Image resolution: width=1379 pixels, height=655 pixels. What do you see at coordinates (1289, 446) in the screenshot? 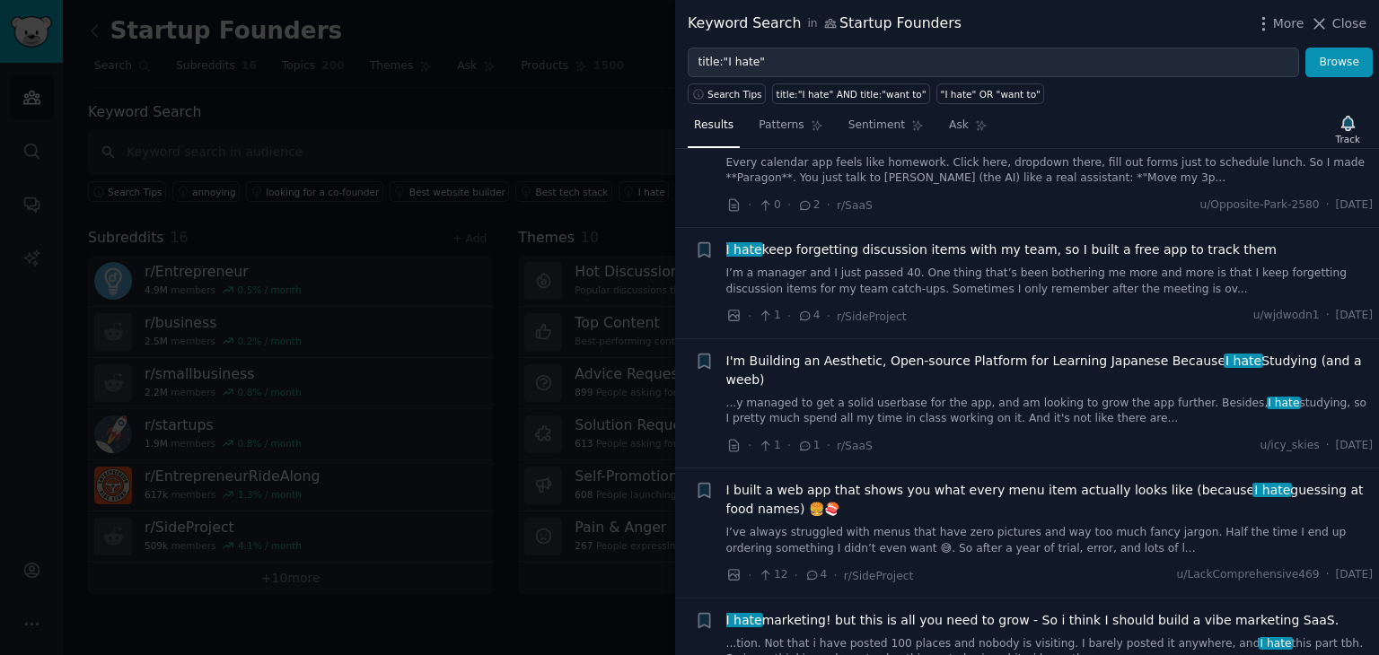
I see `span: u/icy_skies` at bounding box center [1289, 446].